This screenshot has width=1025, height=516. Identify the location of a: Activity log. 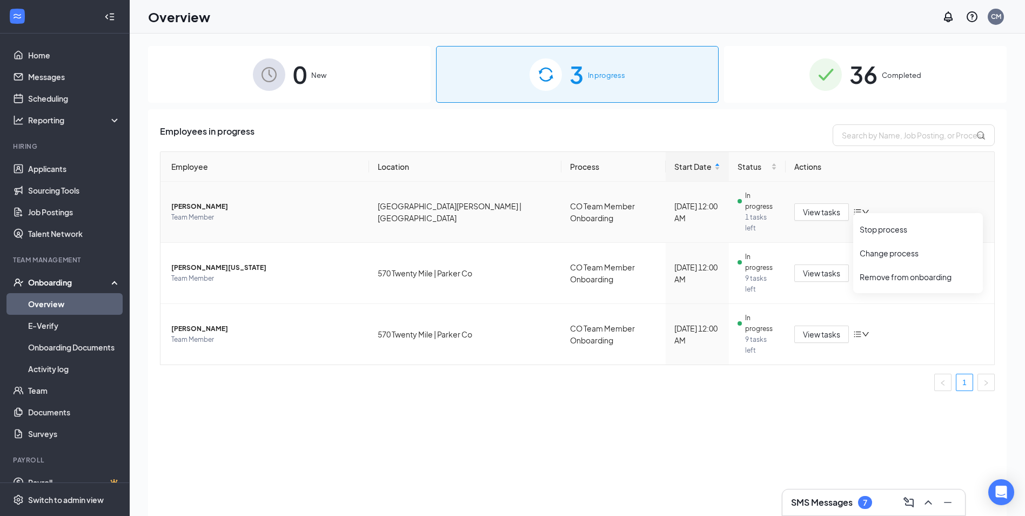
(74, 369).